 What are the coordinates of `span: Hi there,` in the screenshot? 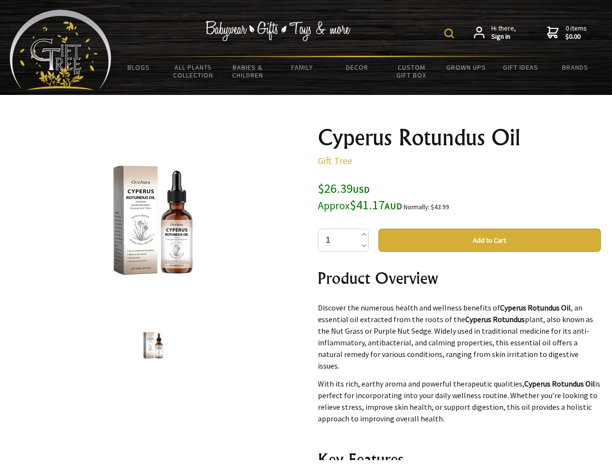 It's located at (504, 32).